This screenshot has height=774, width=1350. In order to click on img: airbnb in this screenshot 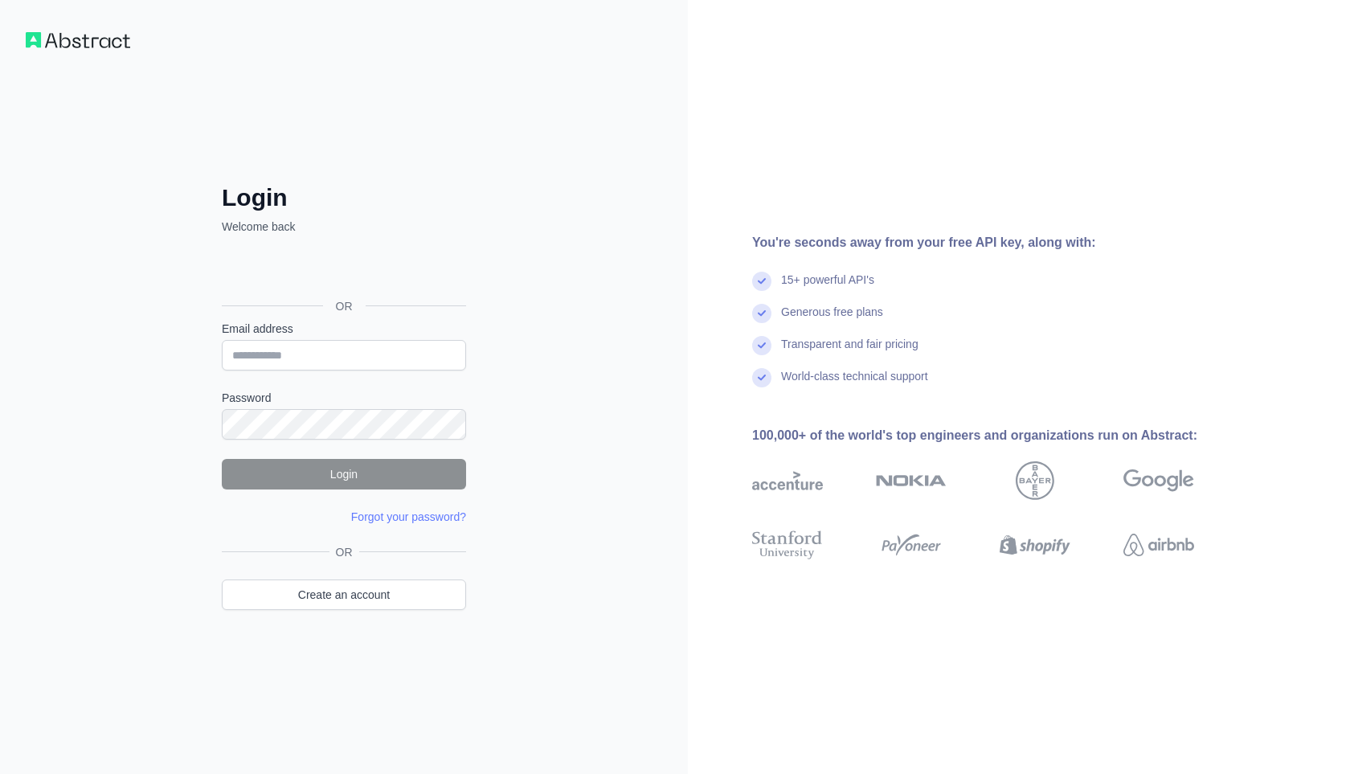, I will do `click(1159, 545)`.